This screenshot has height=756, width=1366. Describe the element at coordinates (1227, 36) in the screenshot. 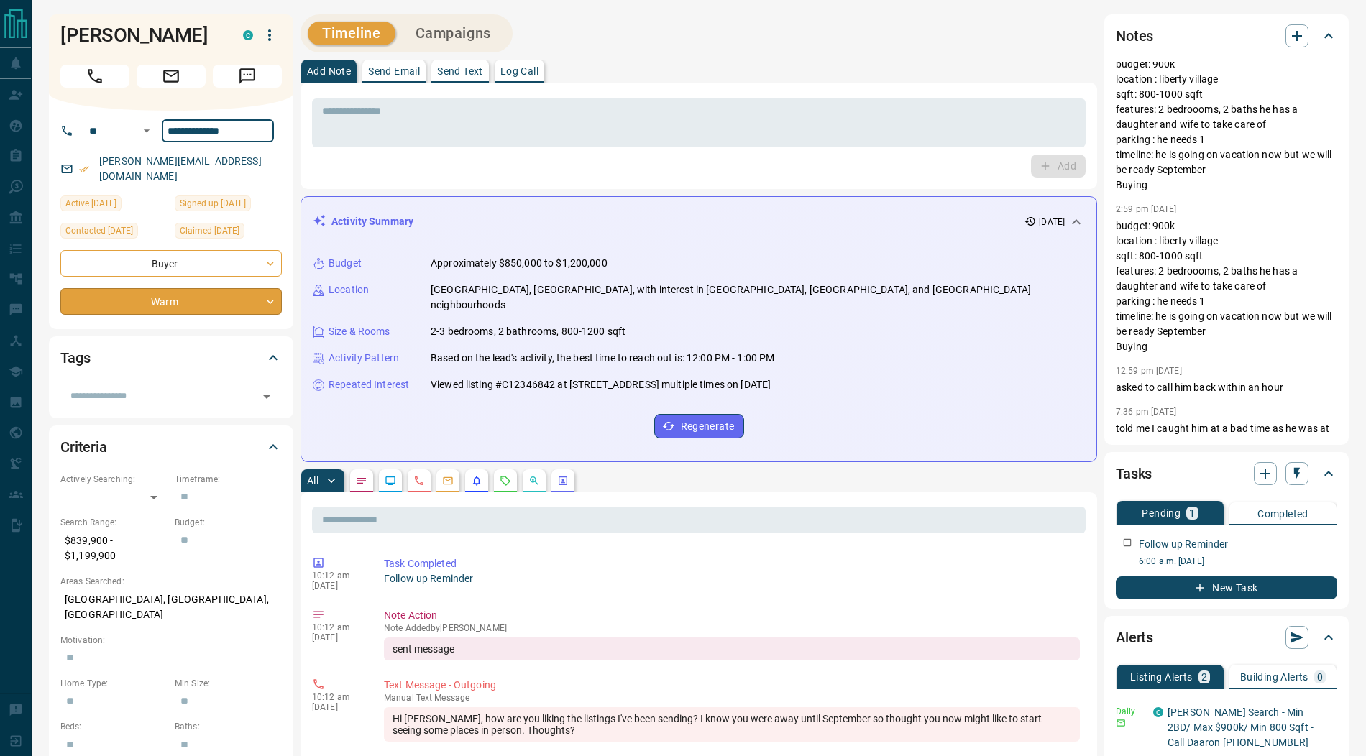

I see `div: Notes` at that location.